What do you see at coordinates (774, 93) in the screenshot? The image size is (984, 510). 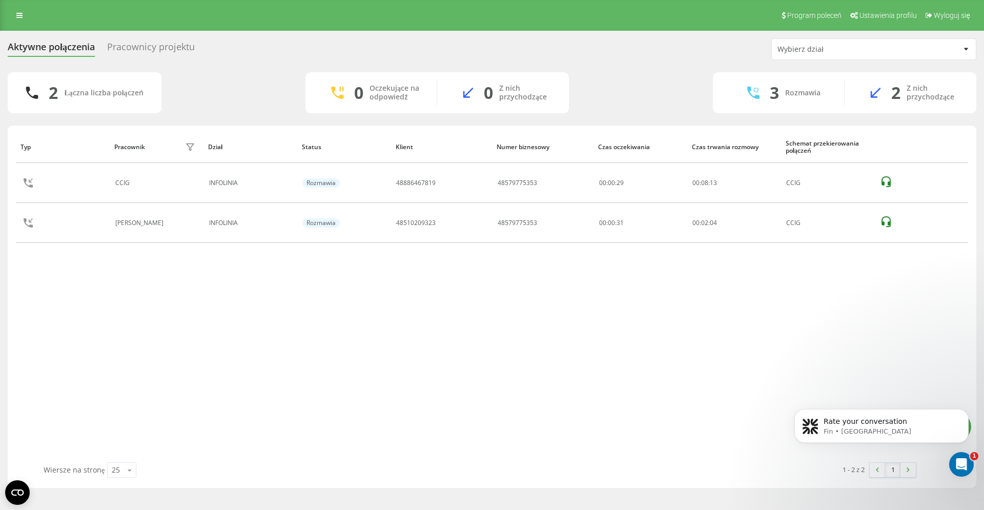 I see `div: 3` at bounding box center [774, 93].